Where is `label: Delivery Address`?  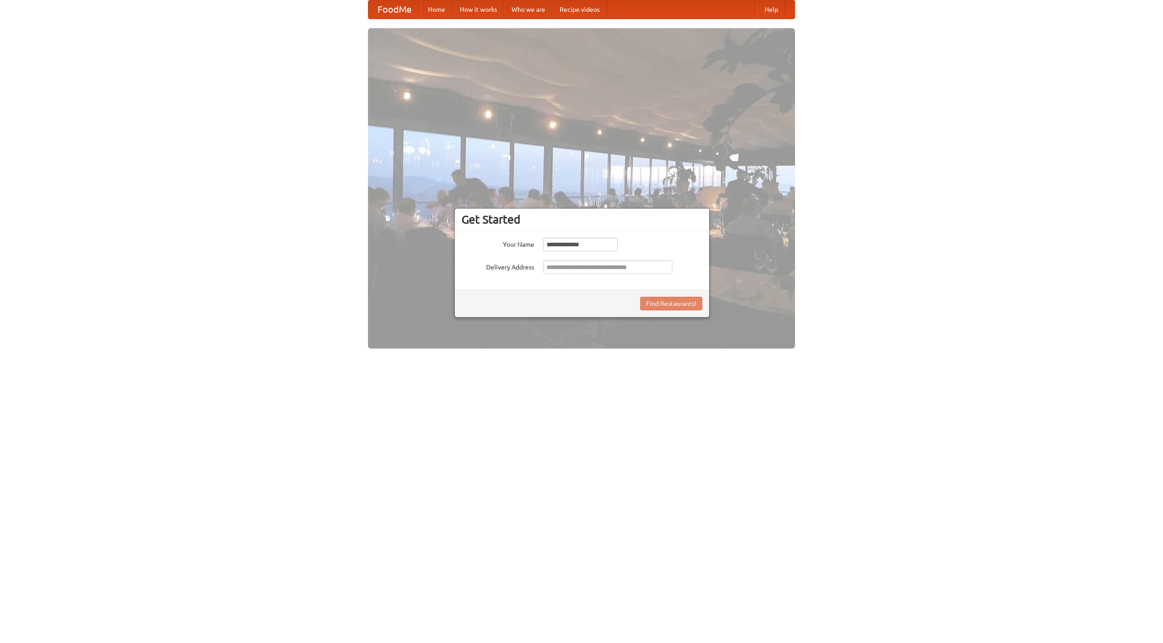 label: Delivery Address is located at coordinates (498, 266).